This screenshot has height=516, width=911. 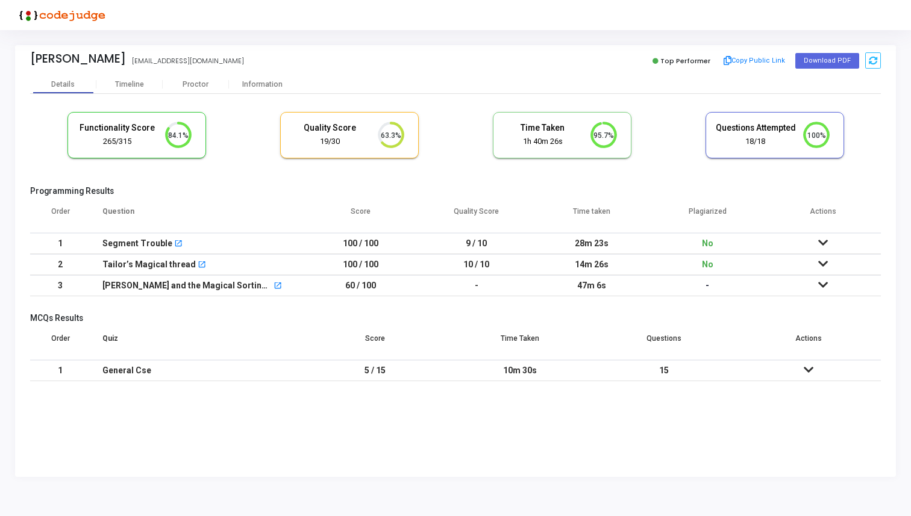 I want to click on div: 1h 40m 26s, so click(x=543, y=142).